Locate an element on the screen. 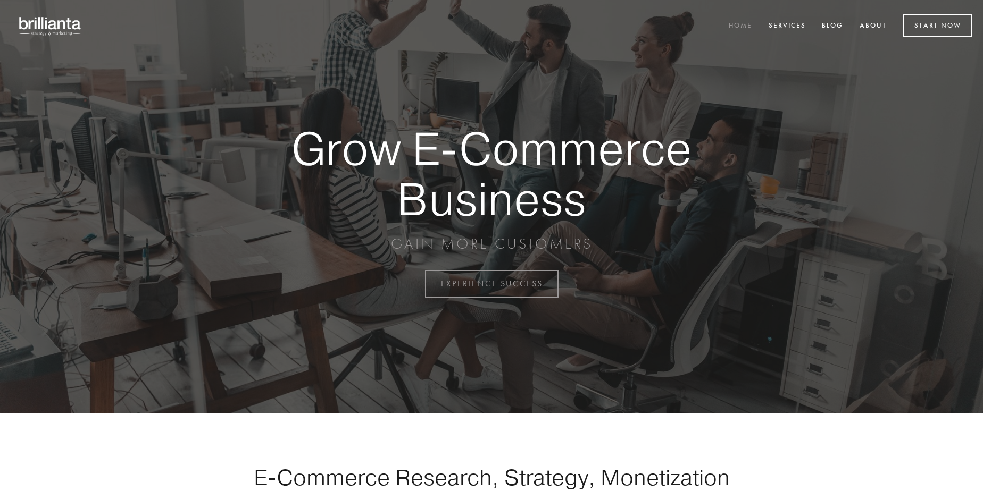 The image size is (983, 499). a: Blog is located at coordinates (832, 26).